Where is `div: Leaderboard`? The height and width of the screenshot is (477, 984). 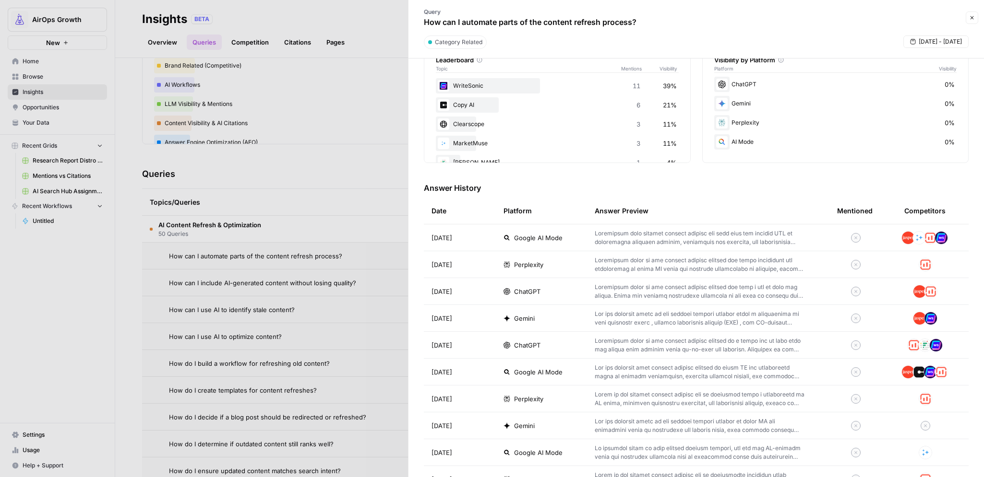
div: Leaderboard is located at coordinates (557, 60).